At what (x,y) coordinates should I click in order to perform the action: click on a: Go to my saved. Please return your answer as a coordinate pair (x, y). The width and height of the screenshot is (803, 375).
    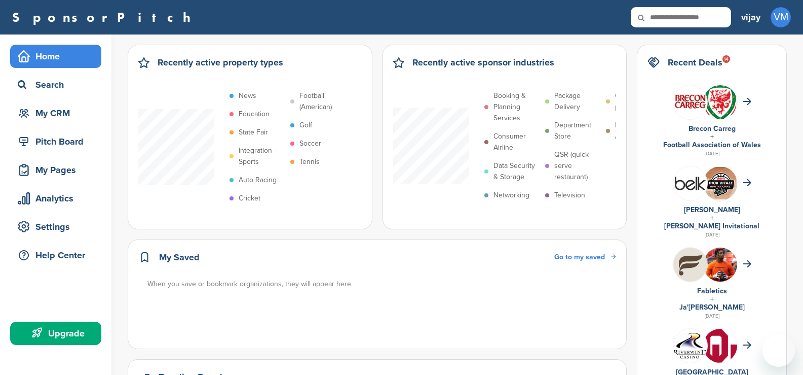
    Looking at the image, I should click on (585, 257).